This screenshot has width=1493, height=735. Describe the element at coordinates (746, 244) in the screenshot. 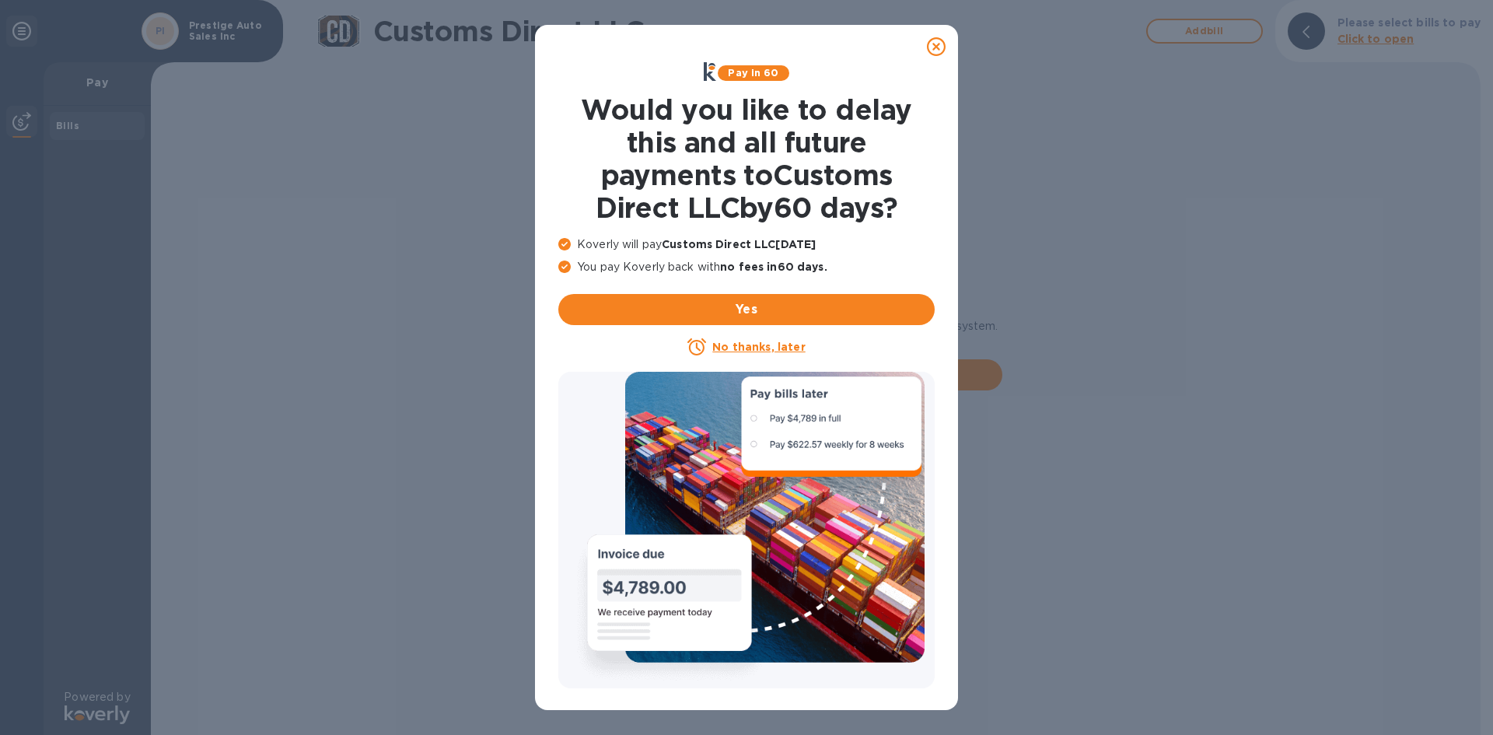

I see `p: Koverly will pay` at that location.